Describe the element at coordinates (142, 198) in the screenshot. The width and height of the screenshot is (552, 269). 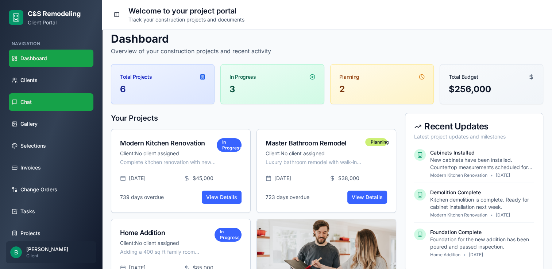
I see `div: 739 days overdue` at that location.